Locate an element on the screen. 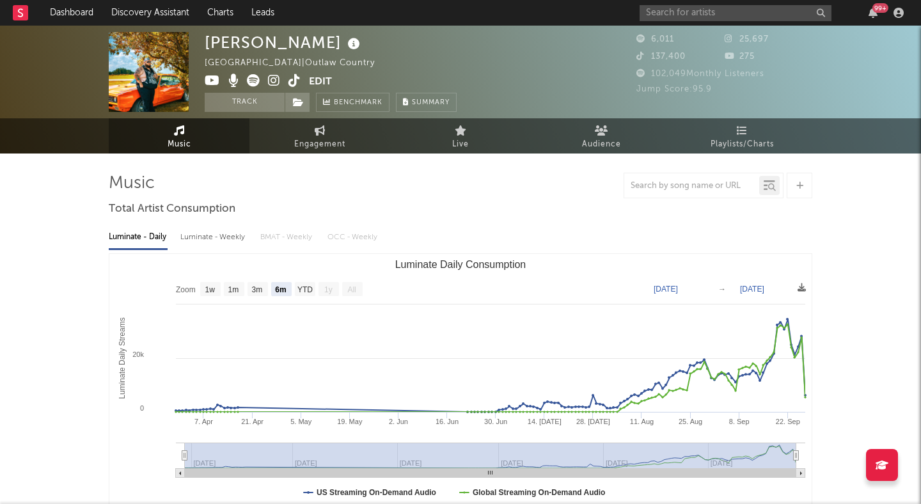 The image size is (921, 504). text: 3m is located at coordinates (257, 290).